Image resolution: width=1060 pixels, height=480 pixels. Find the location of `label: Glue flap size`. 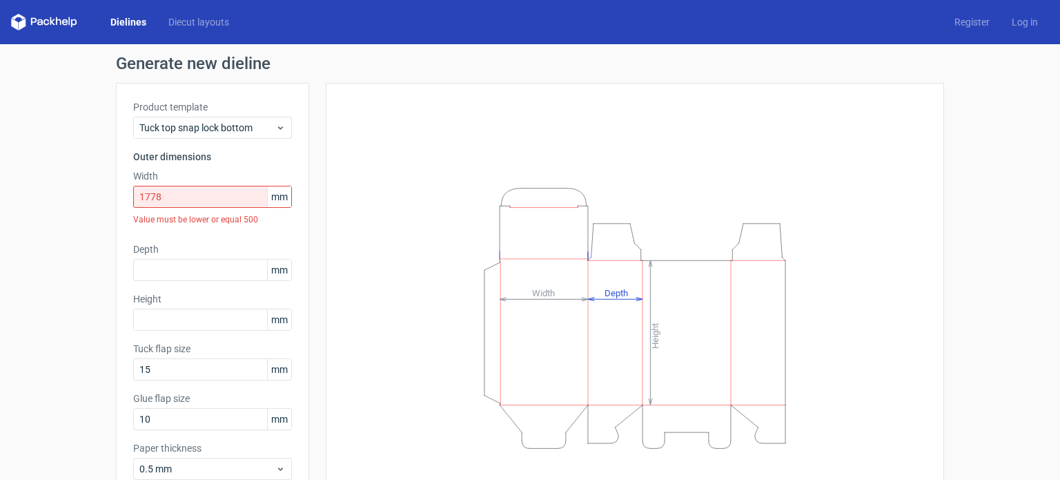

label: Glue flap size is located at coordinates (213, 398).